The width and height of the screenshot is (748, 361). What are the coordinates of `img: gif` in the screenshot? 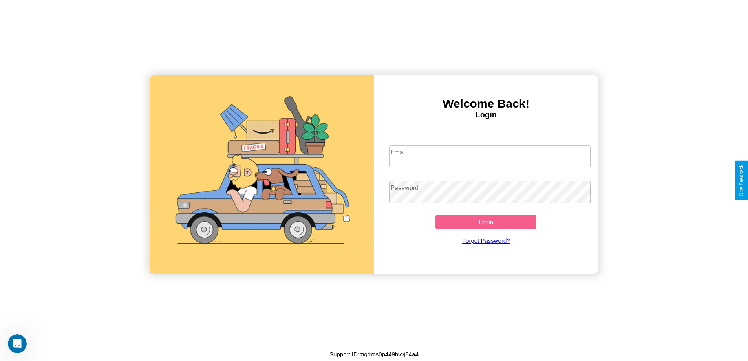 It's located at (262, 174).